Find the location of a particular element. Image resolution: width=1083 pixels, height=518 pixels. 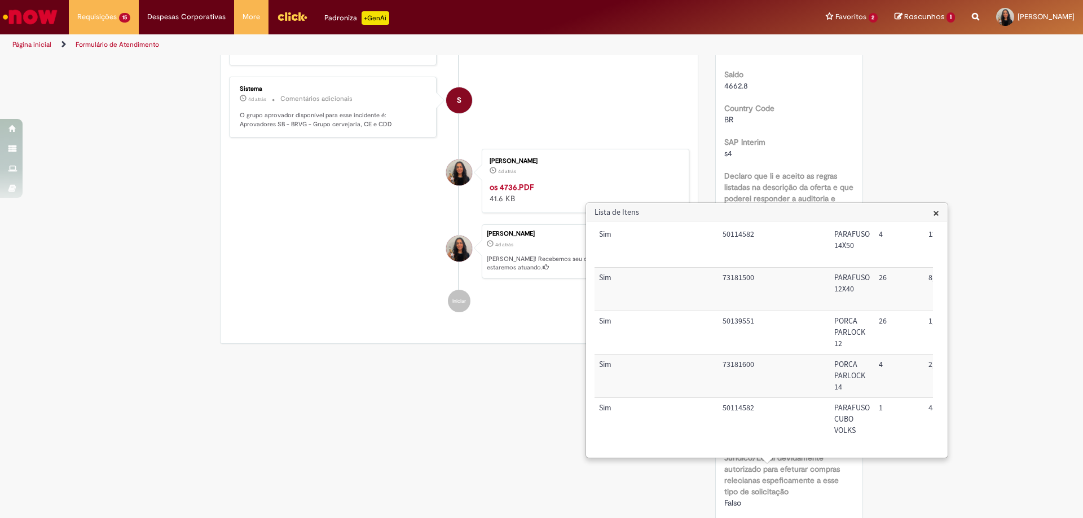

a: os 4736.PDF is located at coordinates (511, 187).